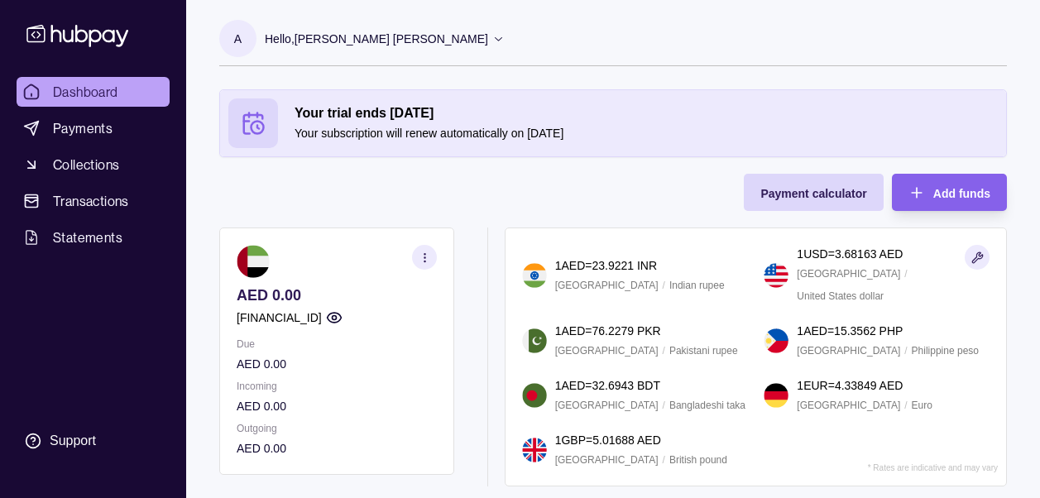 The height and width of the screenshot is (498, 1040). Describe the element at coordinates (534, 276) in the screenshot. I see `img: in` at that location.